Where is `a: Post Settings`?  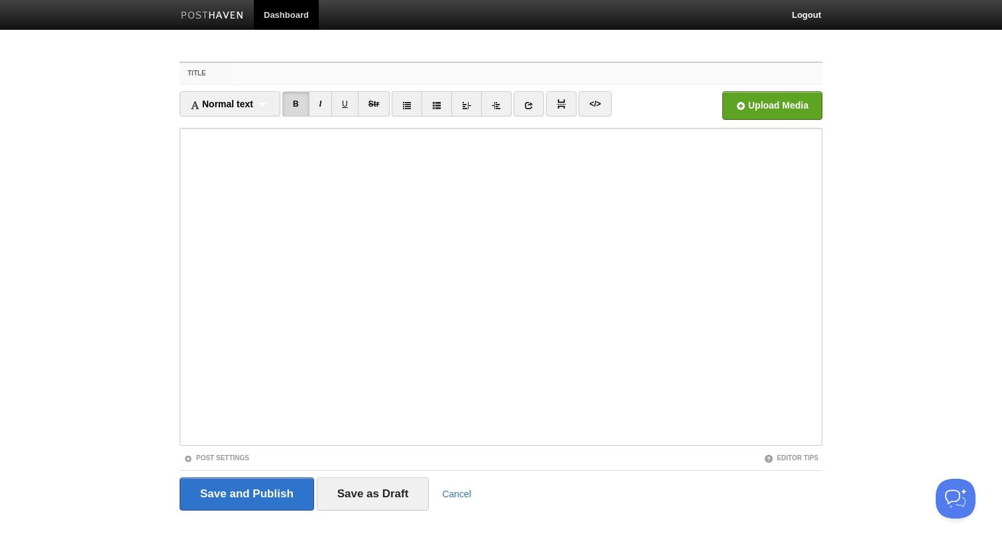 a: Post Settings is located at coordinates (216, 458).